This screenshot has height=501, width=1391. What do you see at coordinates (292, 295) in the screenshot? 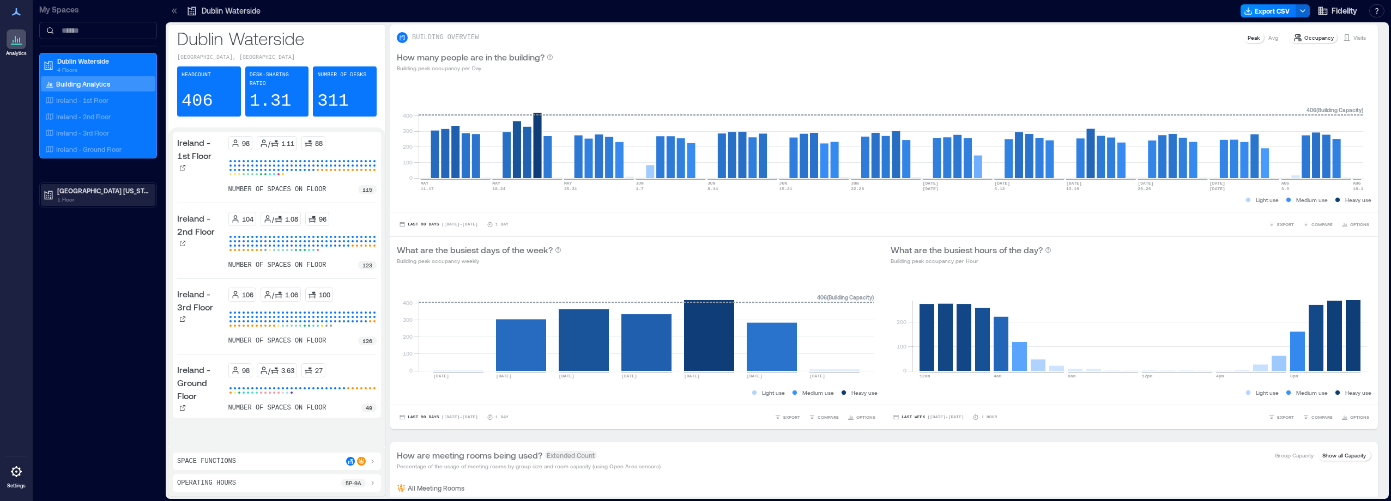
I see `p: 1.06` at bounding box center [292, 295].